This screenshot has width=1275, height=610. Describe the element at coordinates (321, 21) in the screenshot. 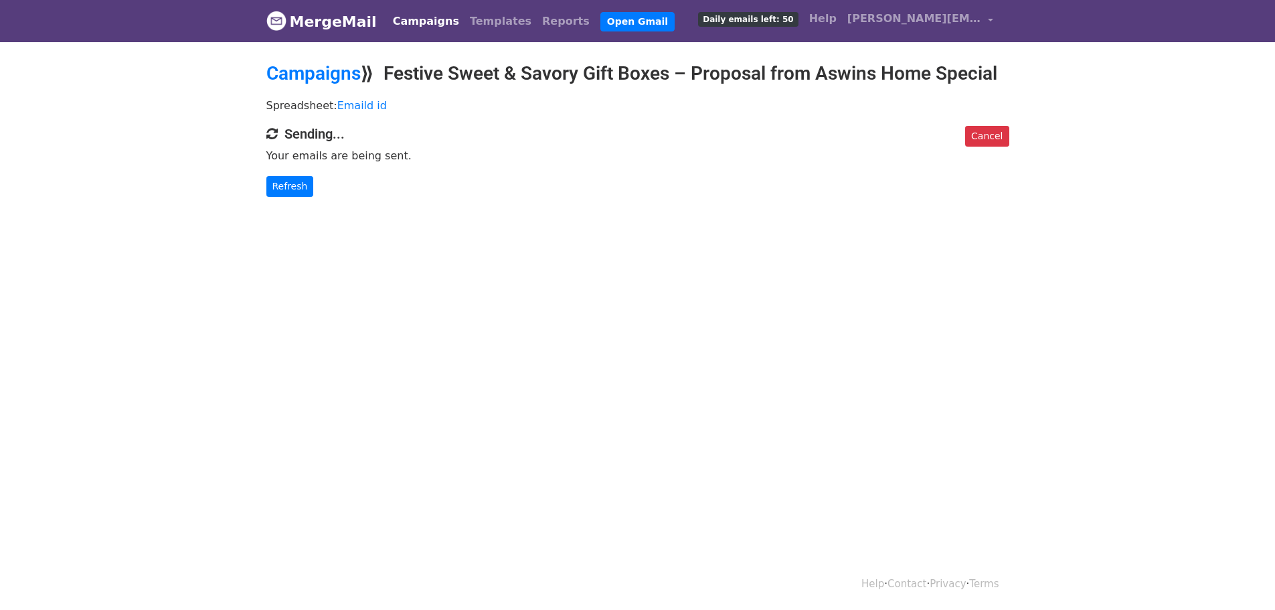

I see `a: MergeMail` at that location.